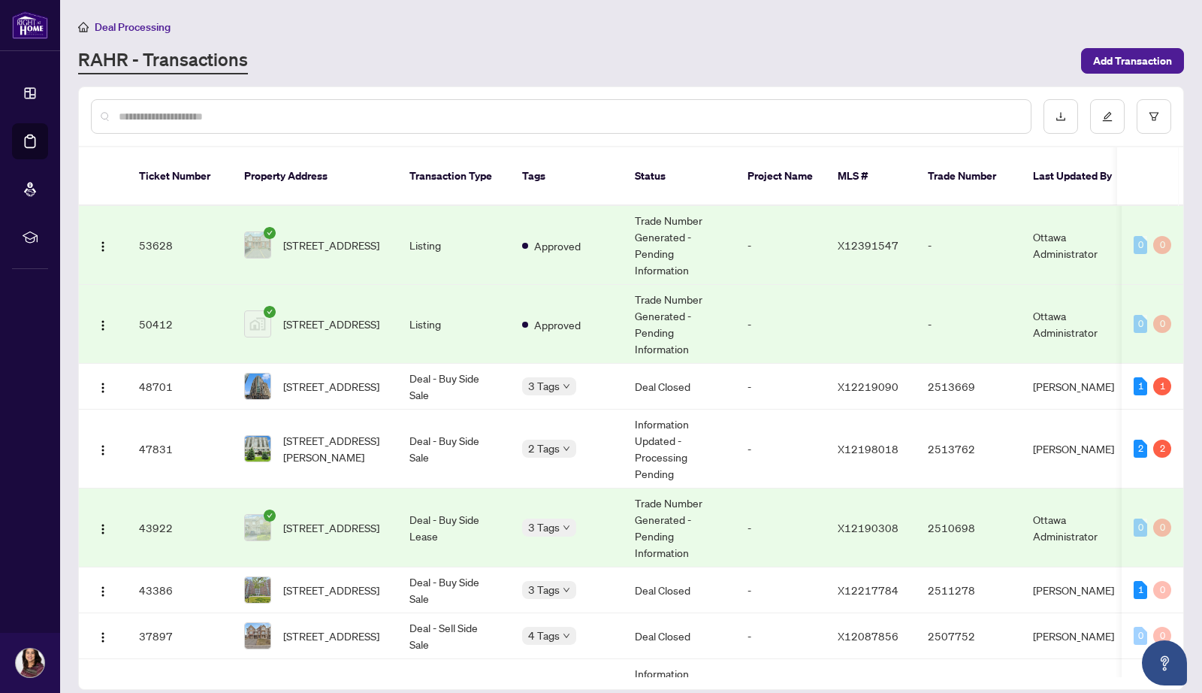  What do you see at coordinates (969, 386) in the screenshot?
I see `td: 2513669` at bounding box center [969, 386].